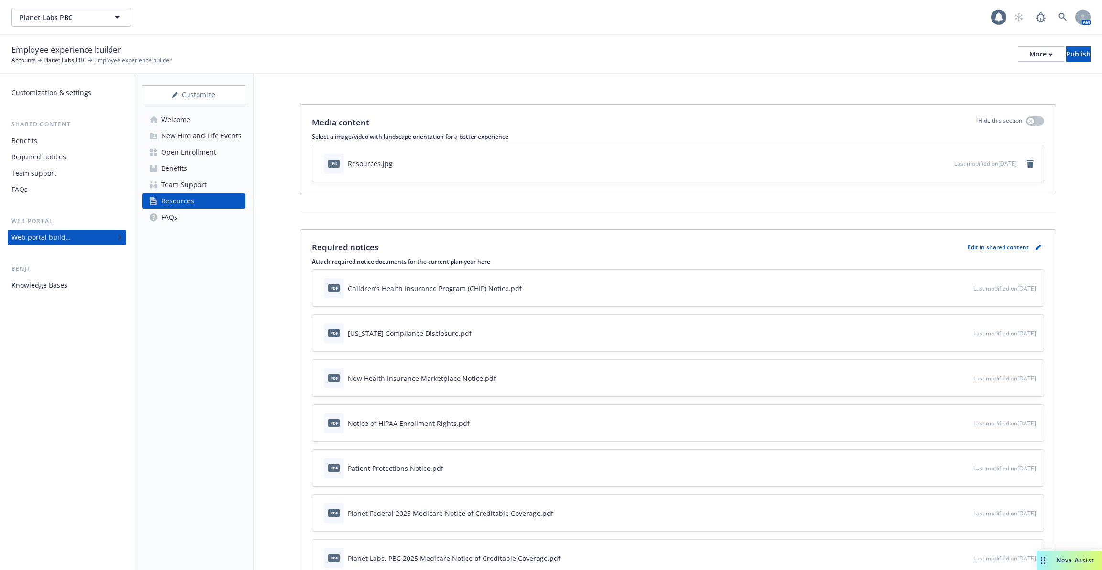 The height and width of the screenshot is (570, 1102). Describe the element at coordinates (435, 288) in the screenshot. I see `div: Children’s Health Insurance Program (CHIP) Notice.pdf` at that location.